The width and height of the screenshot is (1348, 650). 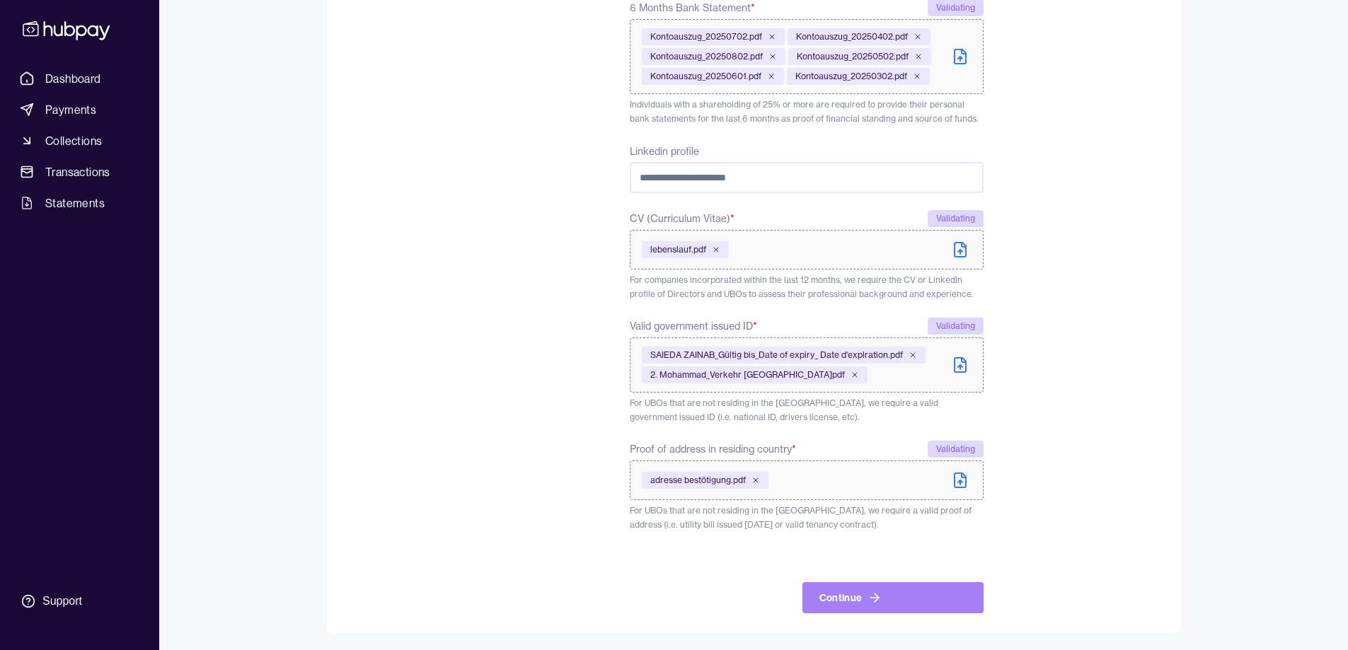 What do you see at coordinates (79, 172) in the screenshot?
I see `a: Transactions` at bounding box center [79, 172].